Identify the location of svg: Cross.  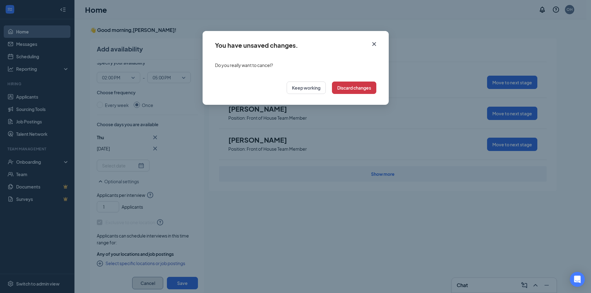
(374, 44).